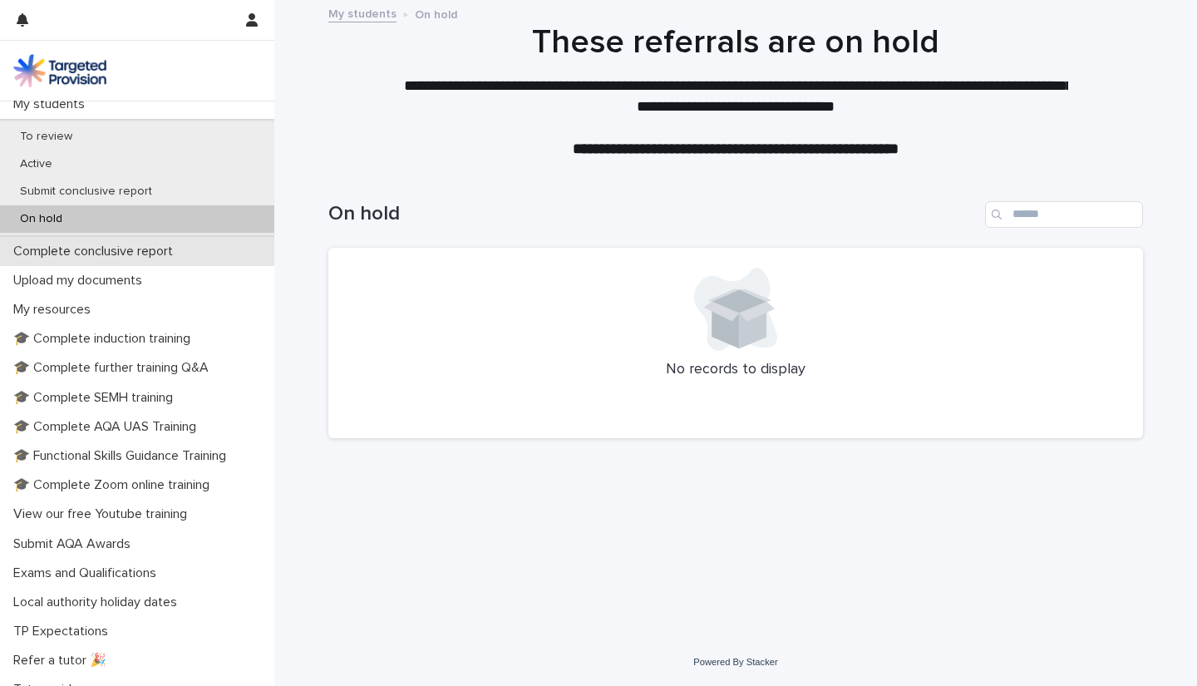 This screenshot has height=686, width=1197. What do you see at coordinates (735, 662) in the screenshot?
I see `a: Powered By Stacker` at bounding box center [735, 662].